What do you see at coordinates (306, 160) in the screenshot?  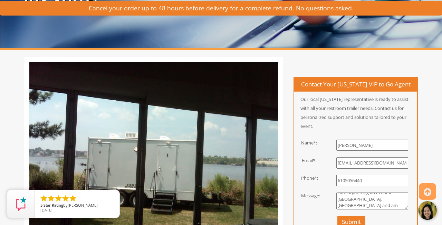 I see `div: Email*:` at bounding box center [306, 160].